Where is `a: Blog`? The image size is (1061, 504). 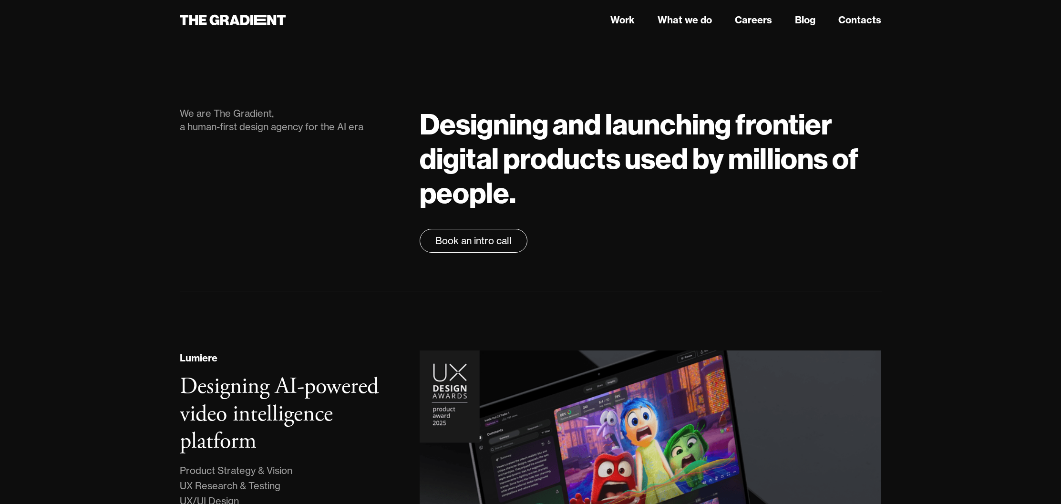 a: Blog is located at coordinates (805, 20).